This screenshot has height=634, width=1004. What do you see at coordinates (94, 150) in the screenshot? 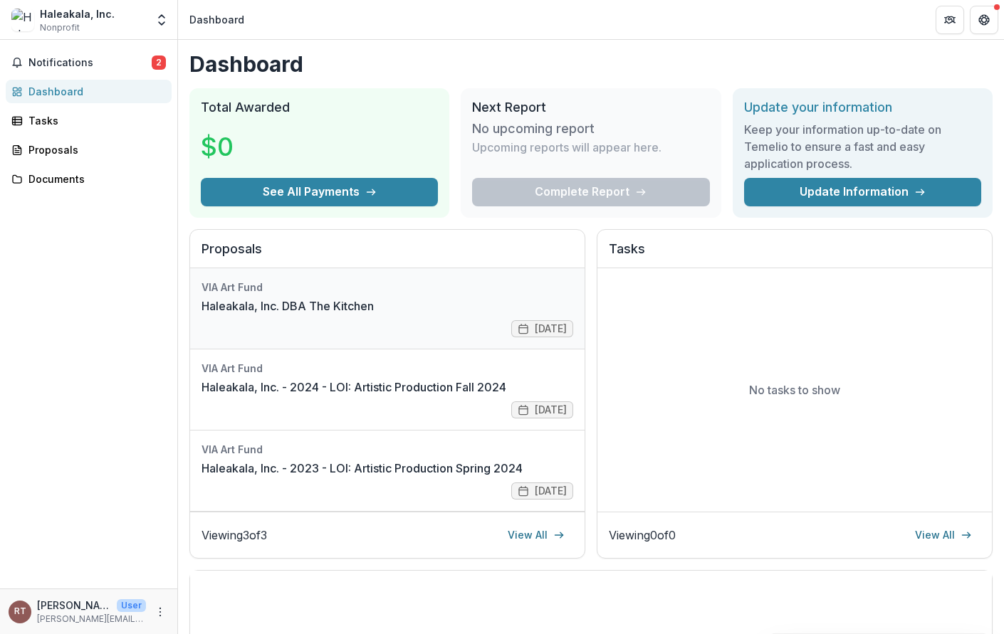
I see `div: Proposals` at bounding box center [94, 150].